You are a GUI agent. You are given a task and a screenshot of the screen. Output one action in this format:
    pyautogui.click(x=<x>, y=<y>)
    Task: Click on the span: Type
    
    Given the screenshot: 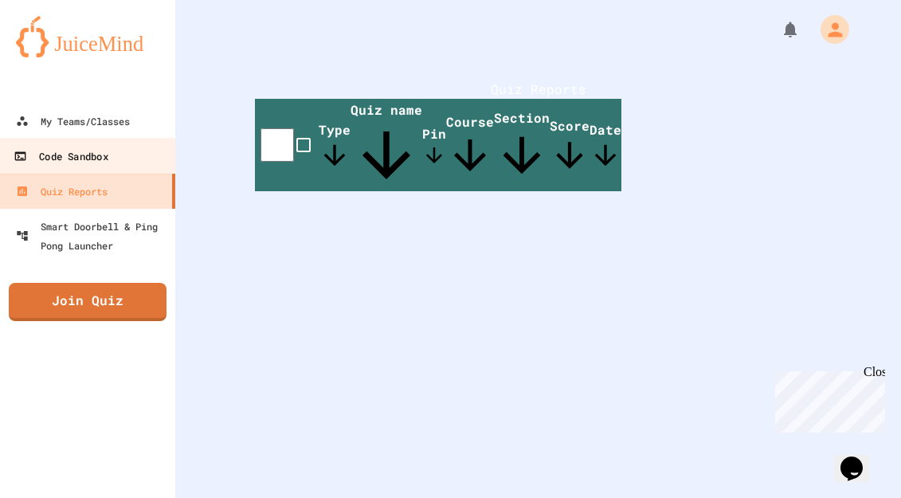 What is the action you would take?
    pyautogui.click(x=335, y=146)
    